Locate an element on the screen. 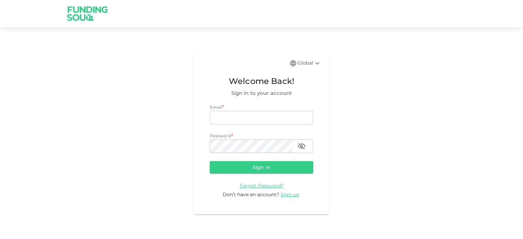 This screenshot has height=239, width=523. input: email is located at coordinates (261, 118).